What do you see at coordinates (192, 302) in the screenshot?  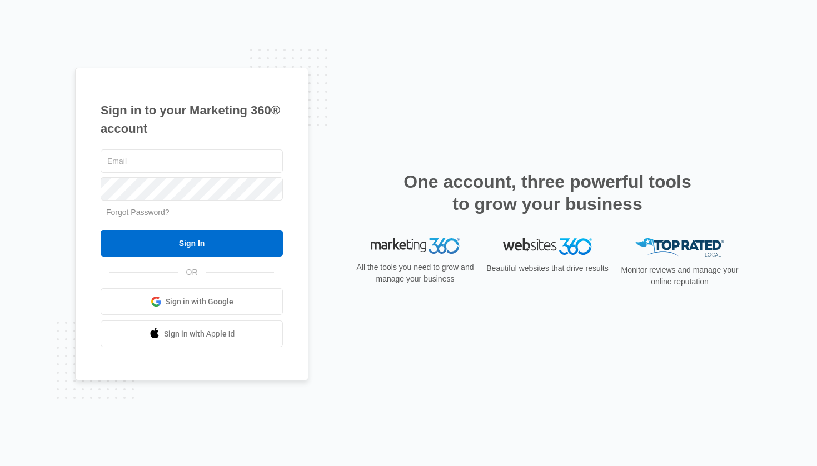 I see `a: Sign in with Google` at bounding box center [192, 302].